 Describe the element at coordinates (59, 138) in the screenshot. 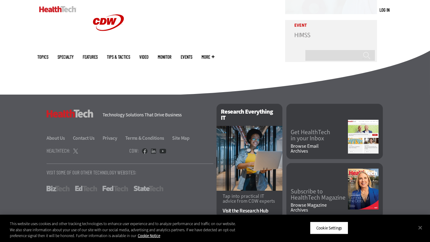

I see `a: About Us` at that location.